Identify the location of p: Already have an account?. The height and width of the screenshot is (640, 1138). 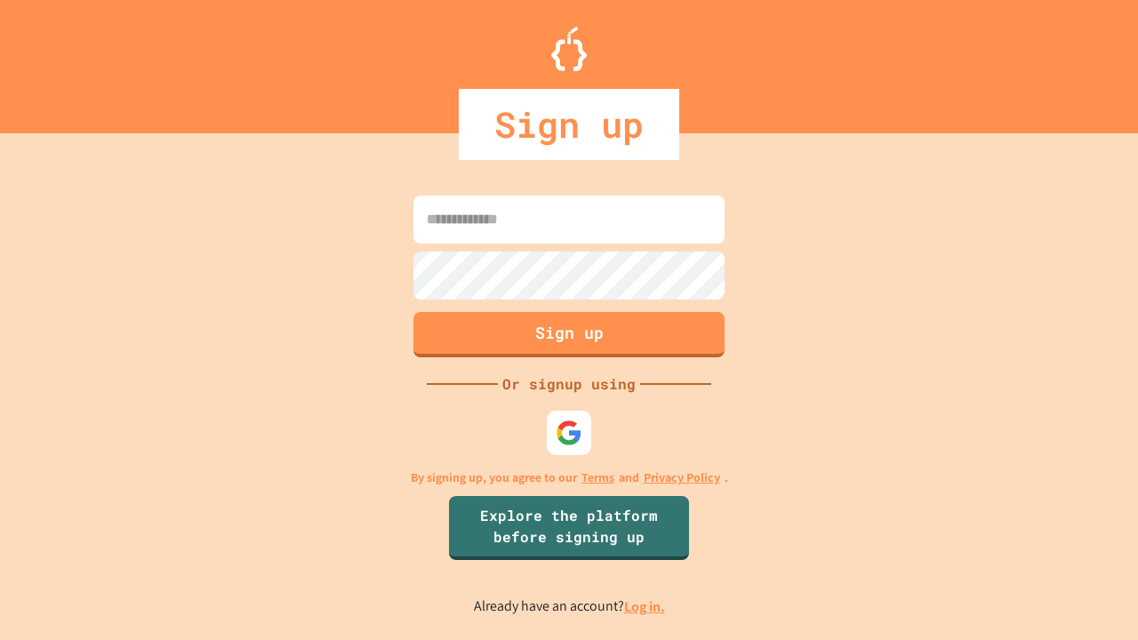
(569, 606).